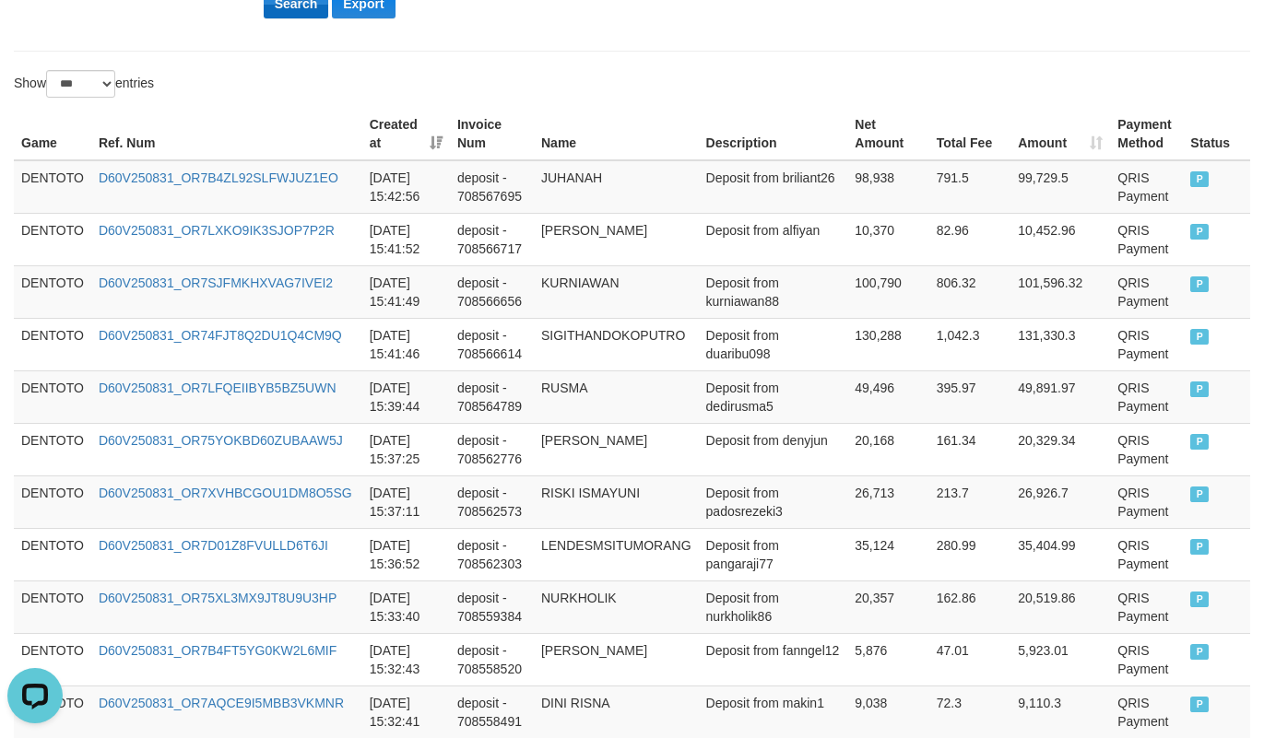 The width and height of the screenshot is (1264, 738). I want to click on td: deposit - 708558491, so click(491, 712).